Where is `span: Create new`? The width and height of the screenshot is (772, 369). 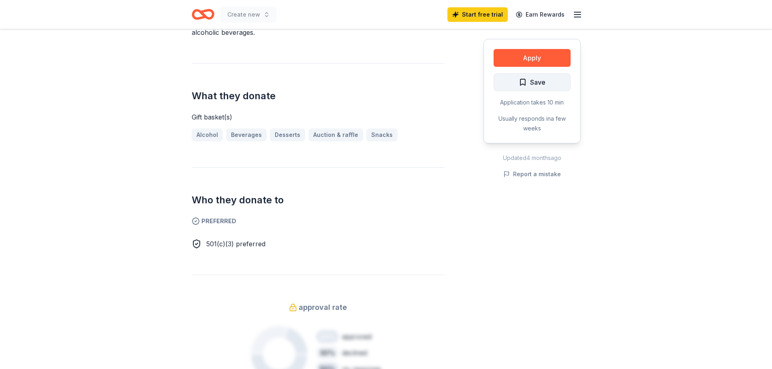
span: Create new is located at coordinates (244, 15).